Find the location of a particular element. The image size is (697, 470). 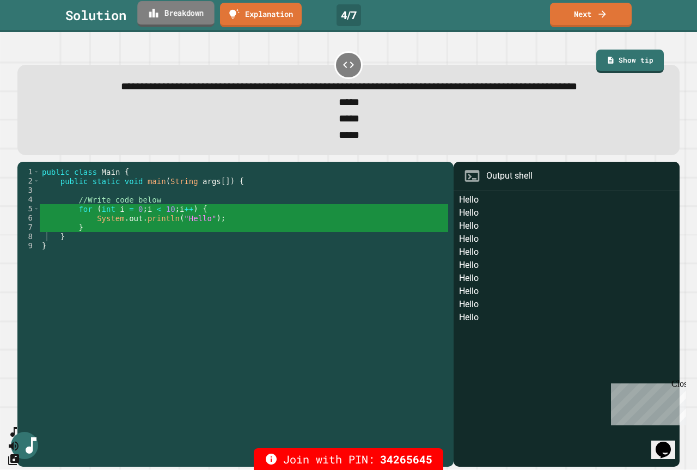

div: 1 is located at coordinates (28, 171).